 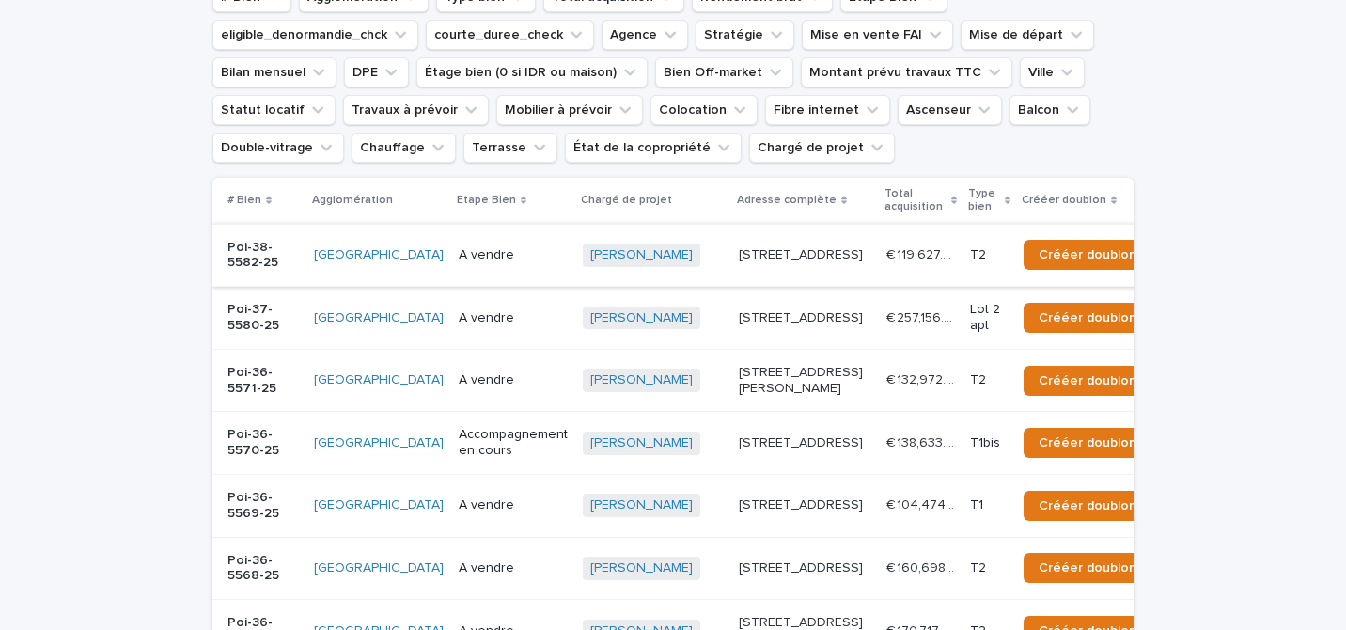 What do you see at coordinates (1028, 35) in the screenshot?
I see `button: Mise de départ` at bounding box center [1028, 35].